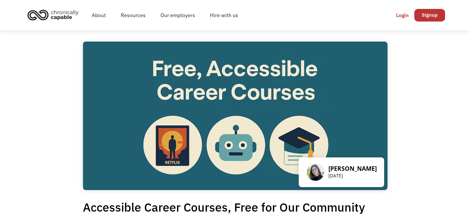 The image size is (470, 222). I want to click on a: home, so click(55, 15).